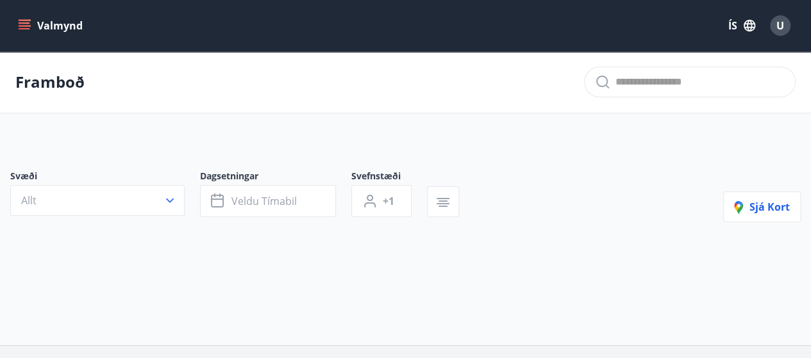 This screenshot has height=358, width=811. What do you see at coordinates (780, 26) in the screenshot?
I see `button: U` at bounding box center [780, 26].